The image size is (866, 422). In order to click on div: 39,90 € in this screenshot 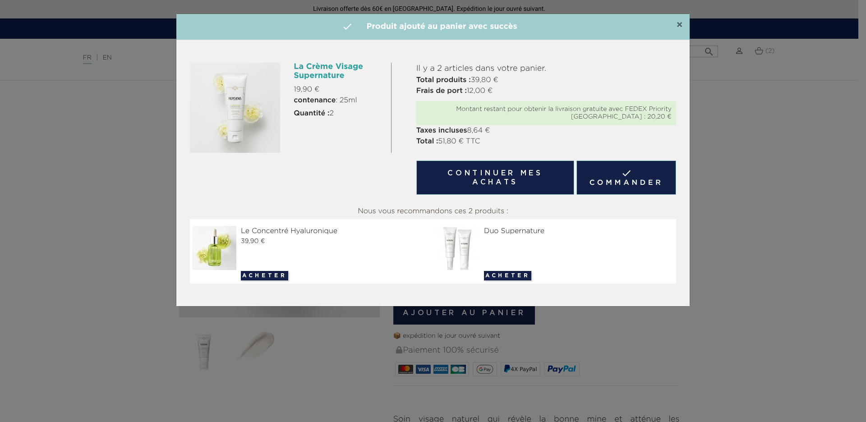, I will do `click(311, 241)`.